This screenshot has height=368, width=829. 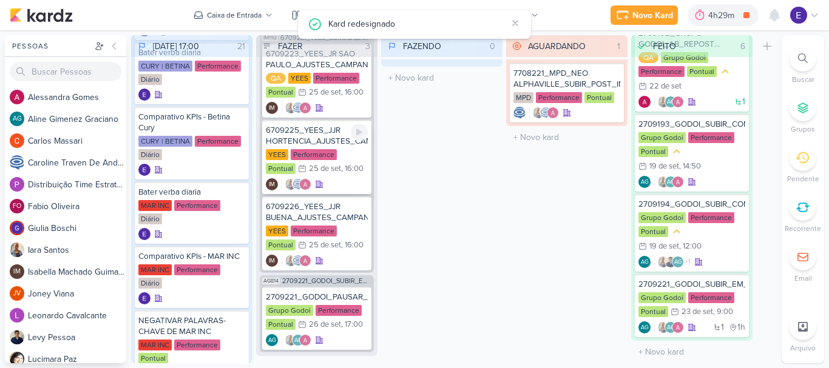 I want to click on p: Arquivo, so click(x=803, y=348).